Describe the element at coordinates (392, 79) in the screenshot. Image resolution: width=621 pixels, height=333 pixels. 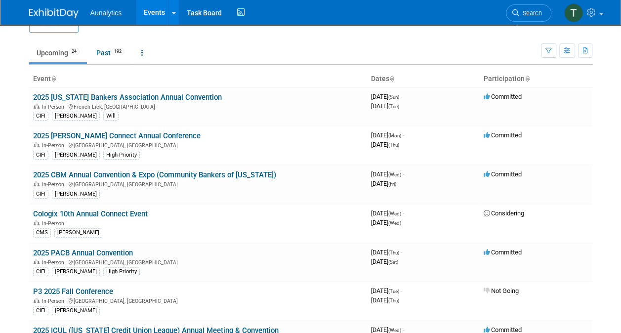
I see `a: Sort by Start Date` at that location.